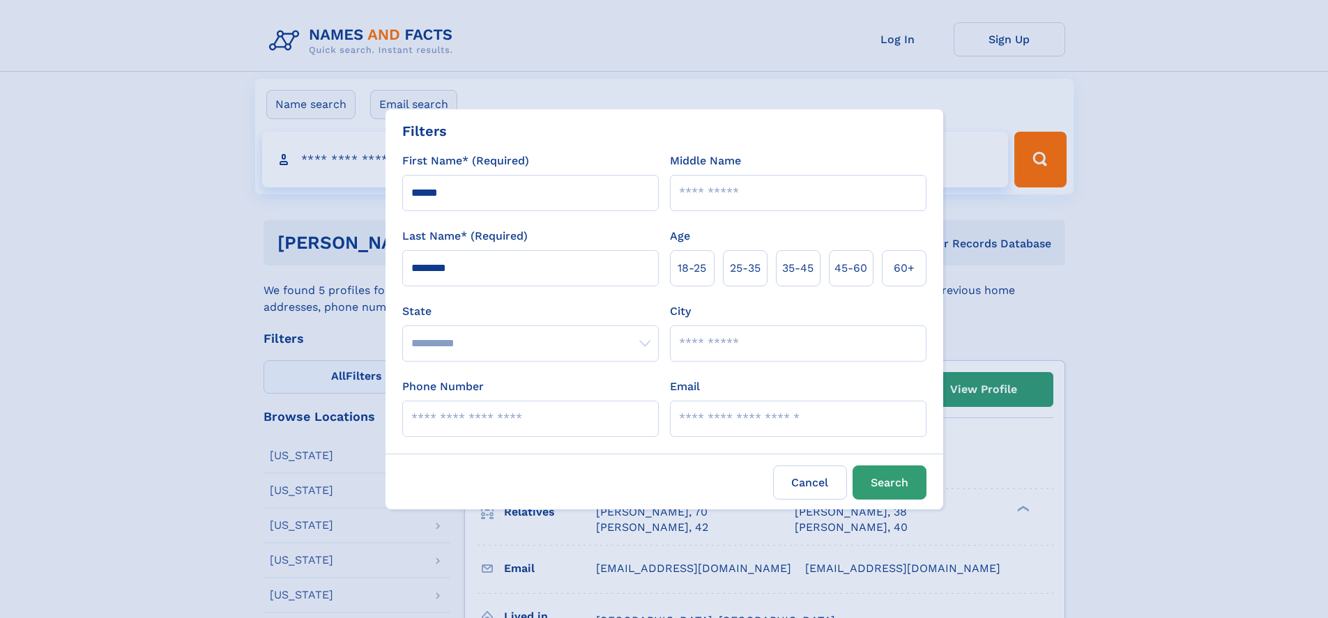 The image size is (1328, 618). Describe the element at coordinates (706, 161) in the screenshot. I see `label: Middle Name` at that location.